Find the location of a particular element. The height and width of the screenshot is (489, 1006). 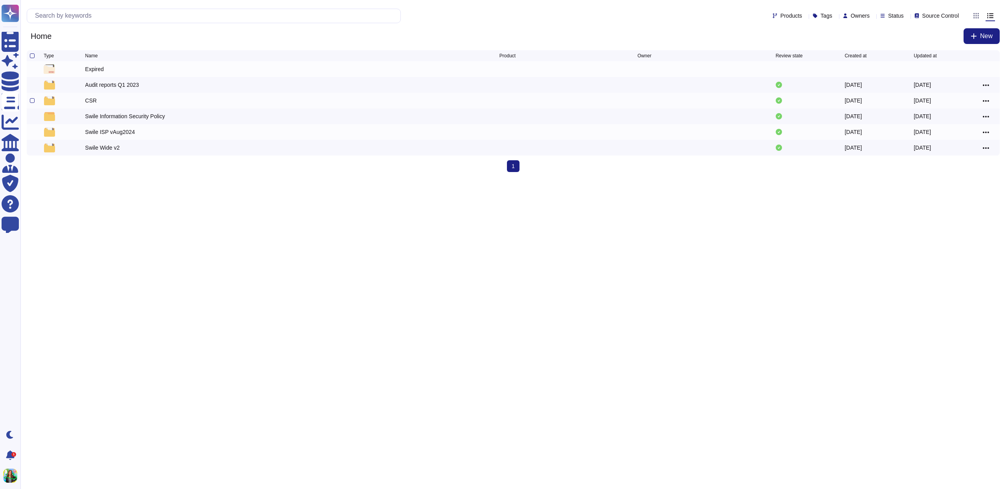

img: user is located at coordinates (10, 476).